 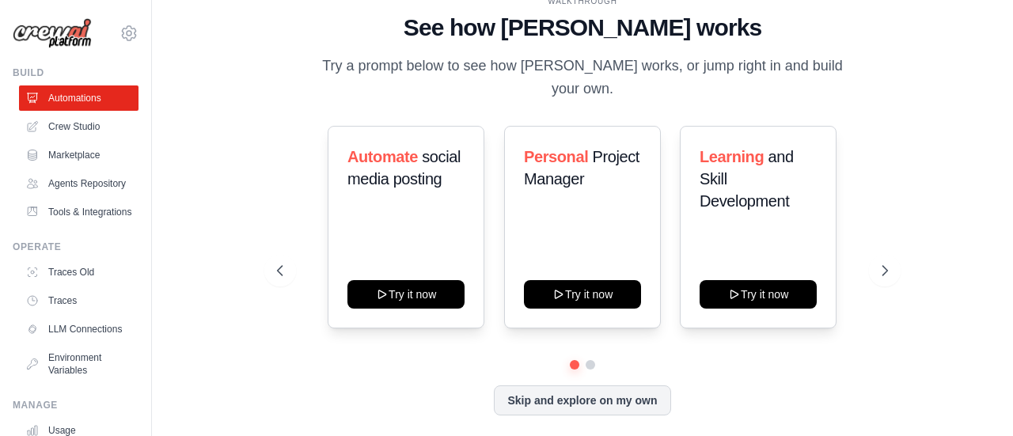 What do you see at coordinates (78, 98) in the screenshot?
I see `a: Automations` at bounding box center [78, 98].